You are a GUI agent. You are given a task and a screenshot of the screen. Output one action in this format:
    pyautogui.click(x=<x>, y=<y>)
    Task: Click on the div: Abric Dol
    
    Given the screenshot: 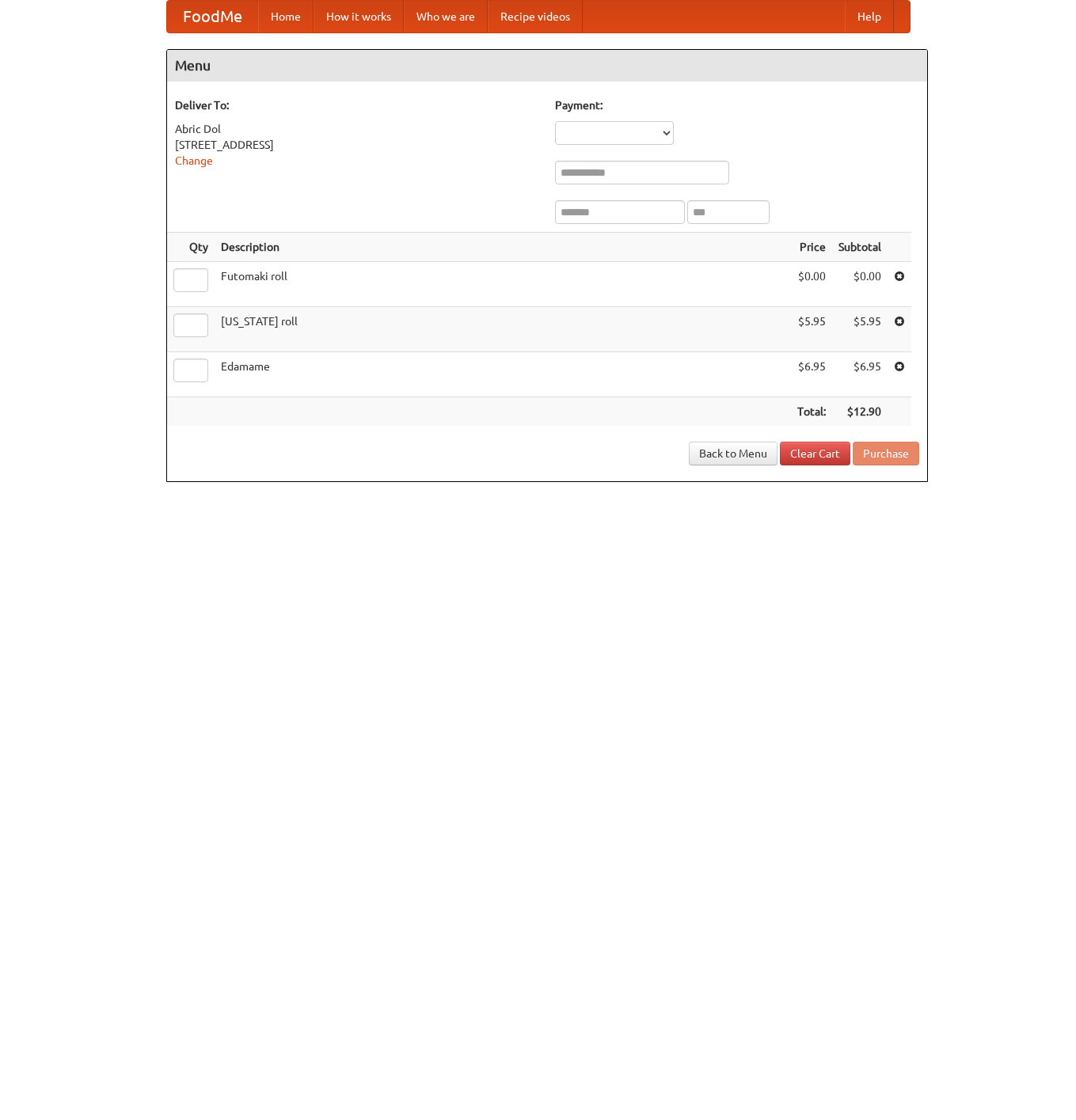 What is the action you would take?
    pyautogui.click(x=357, y=129)
    